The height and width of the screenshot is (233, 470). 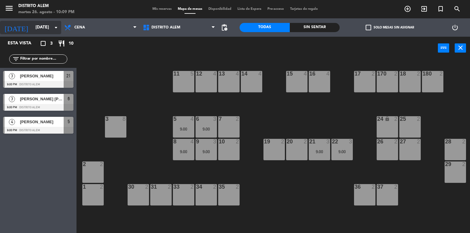 I want to click on div: 14, so click(x=242, y=74).